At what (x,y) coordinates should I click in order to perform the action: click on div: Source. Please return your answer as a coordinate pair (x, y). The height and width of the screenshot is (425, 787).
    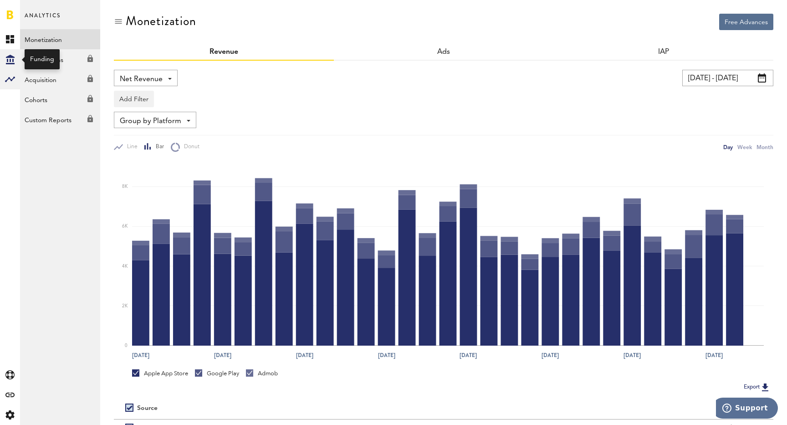
    Looking at the image, I should click on (147, 408).